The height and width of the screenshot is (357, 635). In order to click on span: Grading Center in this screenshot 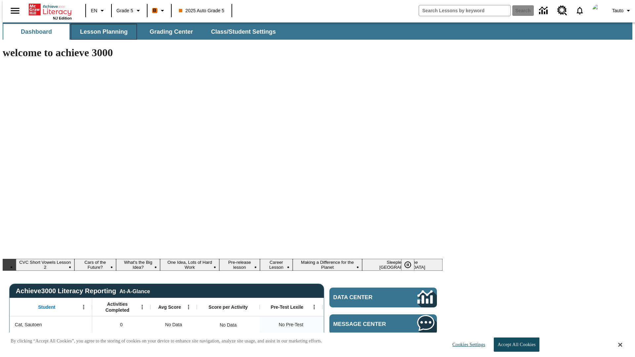, I will do `click(171, 32)`.